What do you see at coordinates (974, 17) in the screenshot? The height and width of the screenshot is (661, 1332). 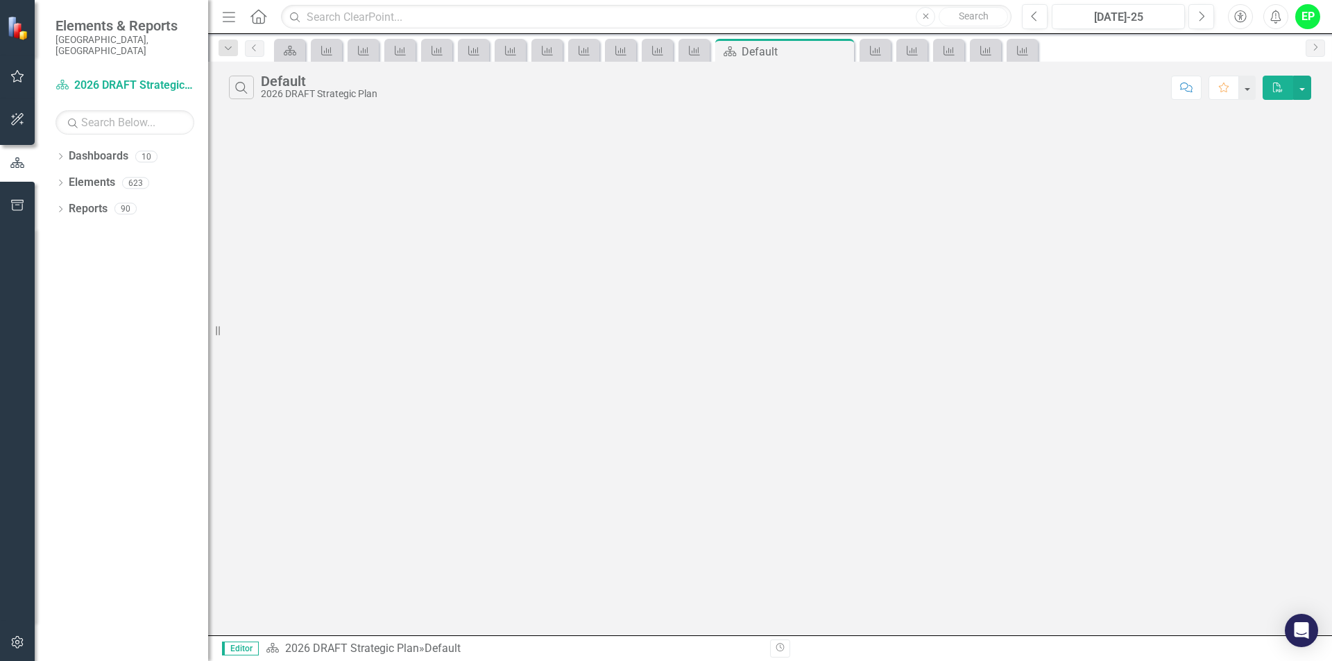 I see `button: Search` at bounding box center [974, 17].